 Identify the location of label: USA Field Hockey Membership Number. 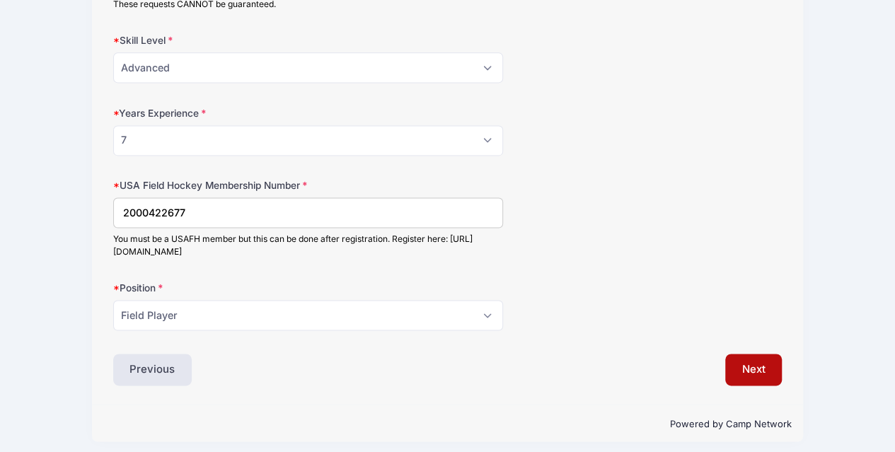
(224, 185).